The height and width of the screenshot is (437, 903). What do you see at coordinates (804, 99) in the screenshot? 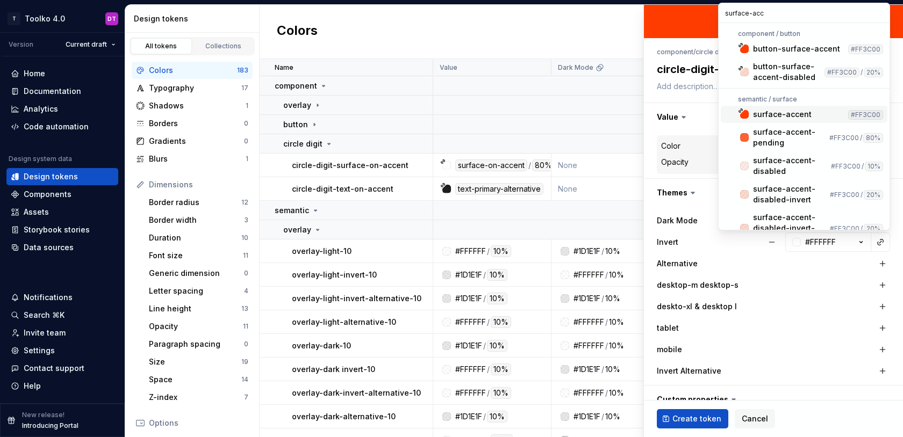
I see `div: semantic / surface` at bounding box center [804, 99].